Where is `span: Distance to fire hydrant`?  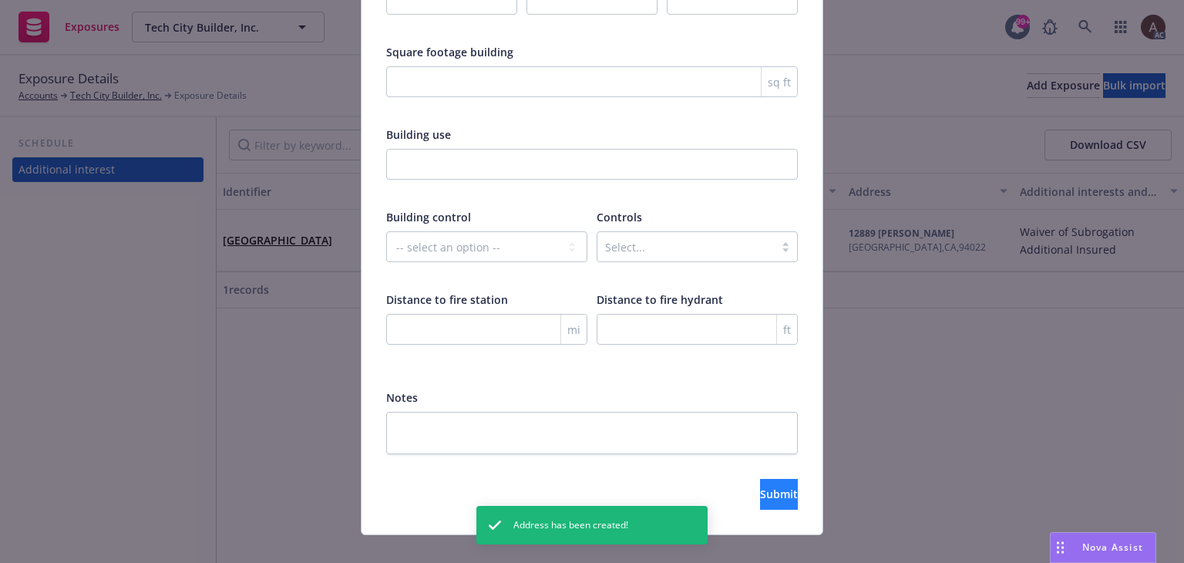 span: Distance to fire hydrant is located at coordinates (660, 299).